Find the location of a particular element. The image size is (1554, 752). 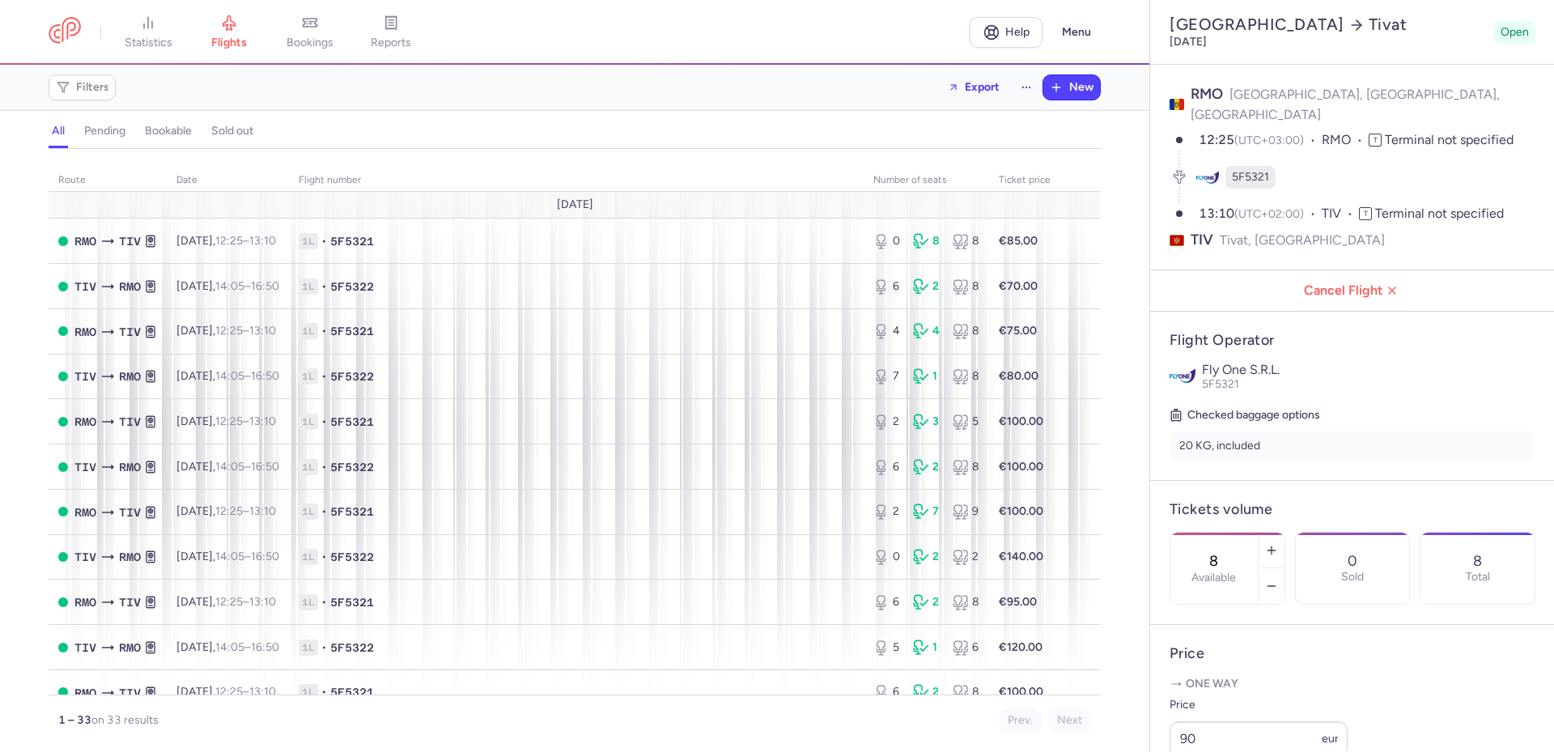

strong: €70.00 is located at coordinates (1018, 286).